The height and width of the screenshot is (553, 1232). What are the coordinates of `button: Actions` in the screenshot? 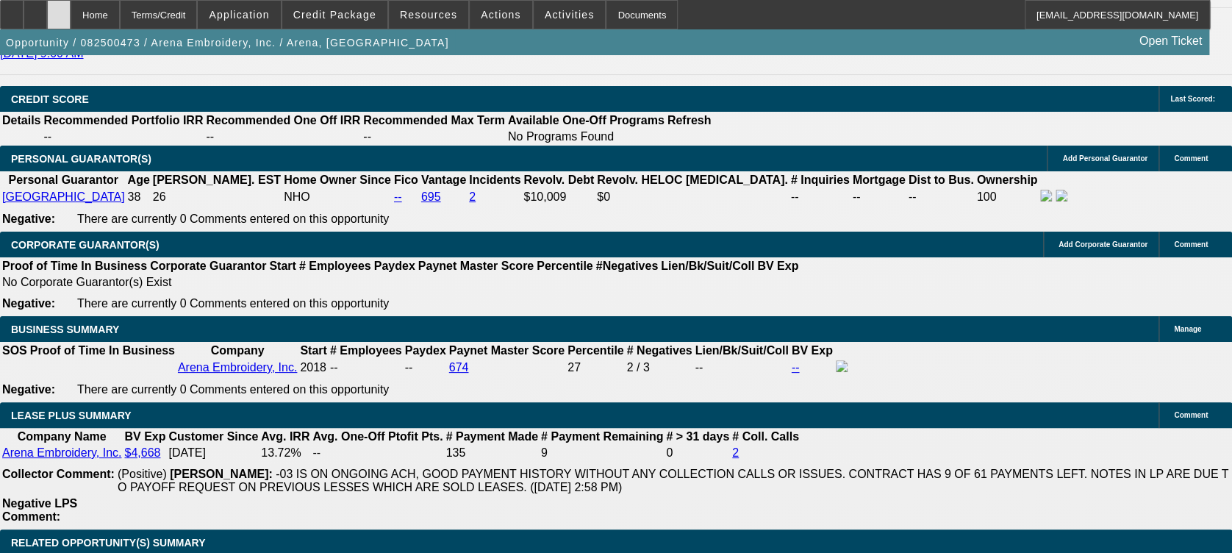 It's located at (501, 15).